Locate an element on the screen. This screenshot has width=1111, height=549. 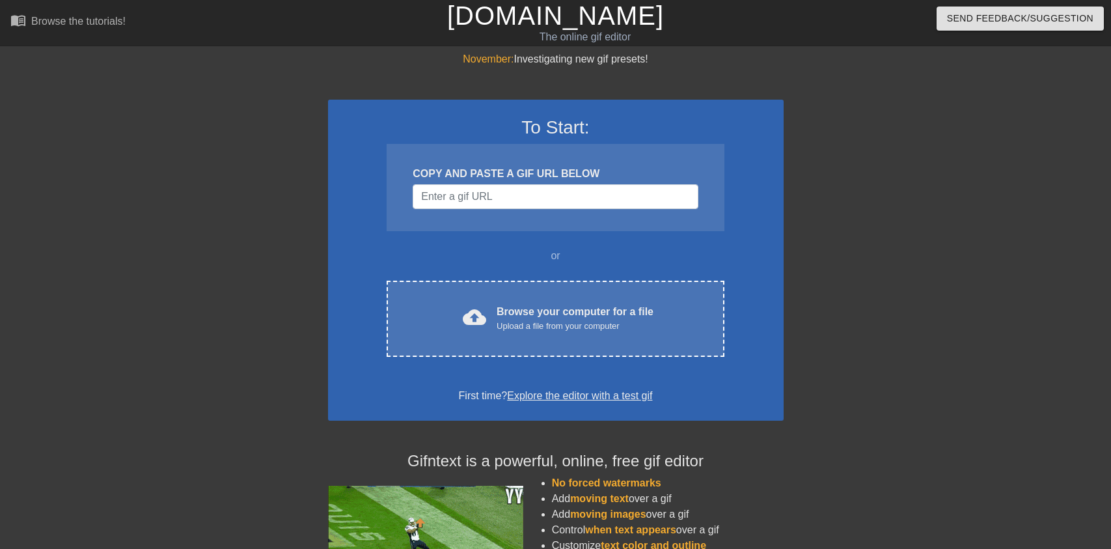
button: Send Feedback/Suggestion is located at coordinates (1020, 18).